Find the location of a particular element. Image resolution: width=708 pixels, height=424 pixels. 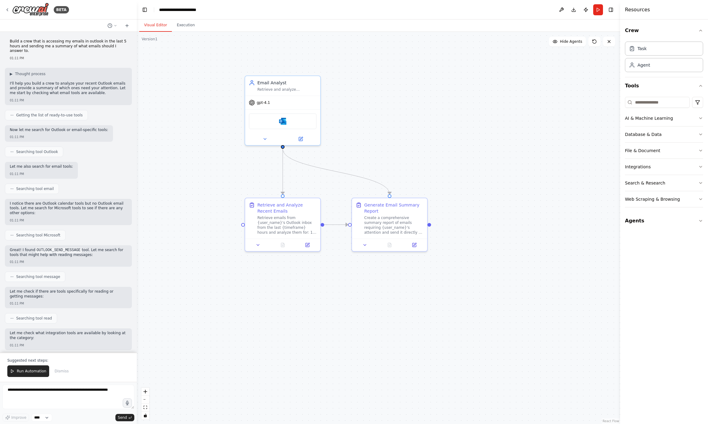

span: Getting the list of ready-to-use tools is located at coordinates (49, 115).